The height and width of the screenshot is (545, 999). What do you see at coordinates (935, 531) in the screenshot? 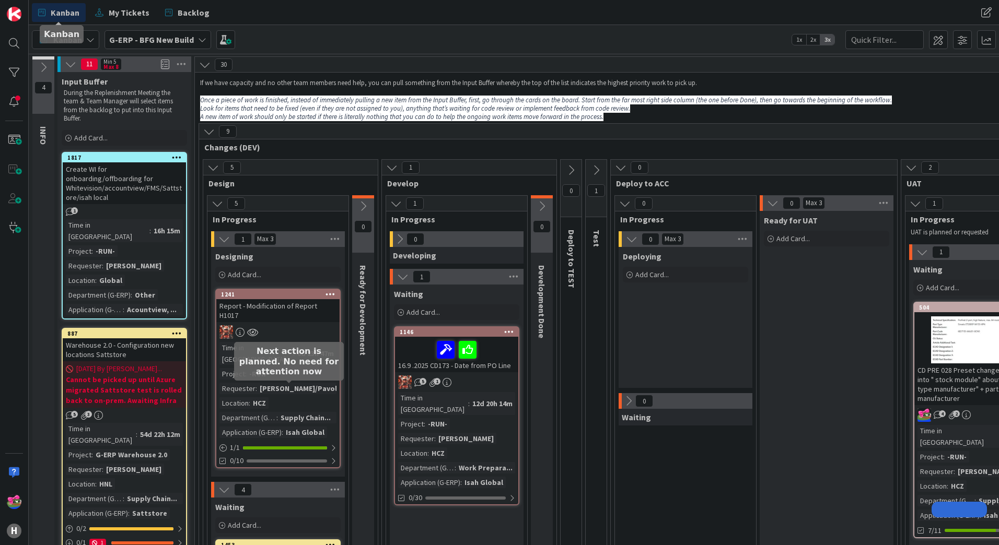
I see `span: 7/11` at bounding box center [935, 531].